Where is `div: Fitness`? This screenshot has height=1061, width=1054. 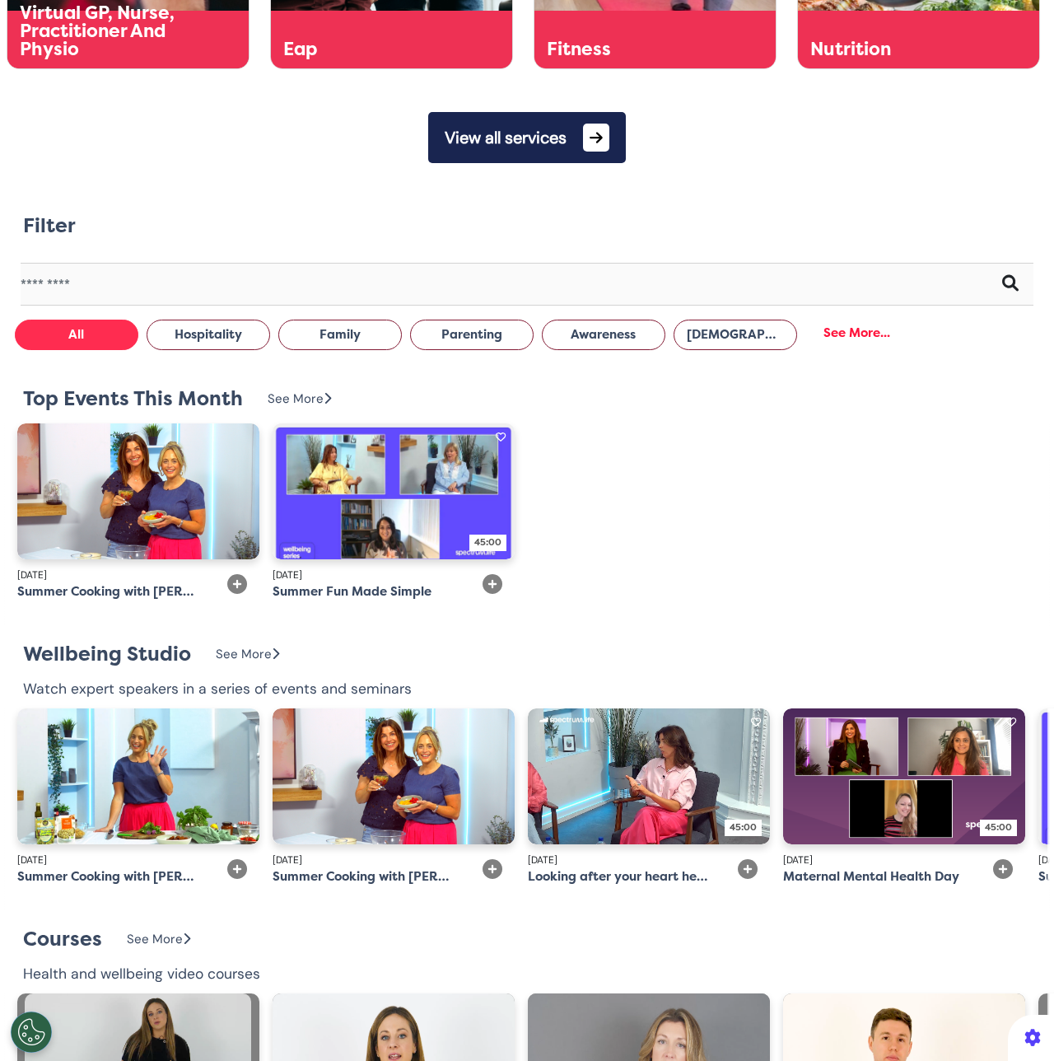 div: Fitness is located at coordinates (631, 49).